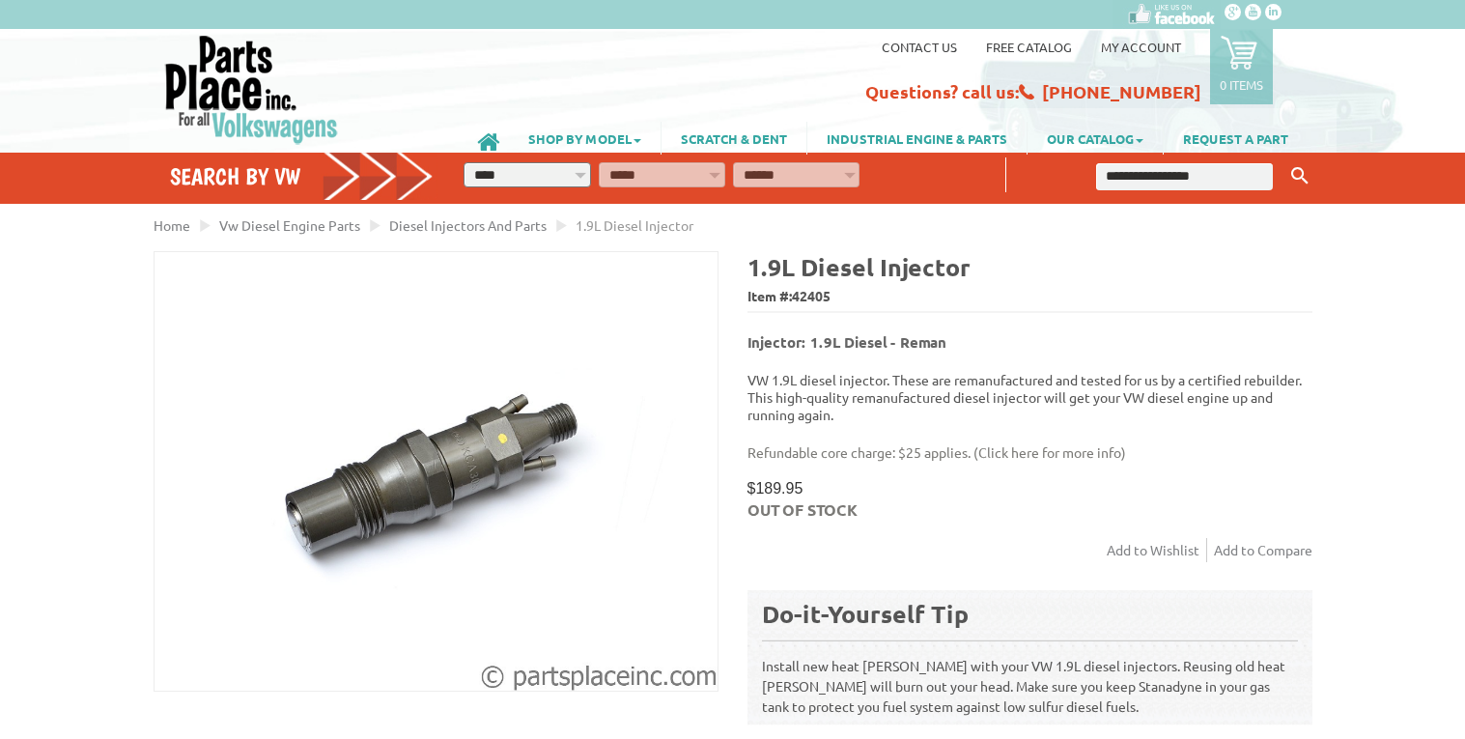 The image size is (1465, 739). What do you see at coordinates (172, 225) in the screenshot?
I see `a: Home` at bounding box center [172, 225].